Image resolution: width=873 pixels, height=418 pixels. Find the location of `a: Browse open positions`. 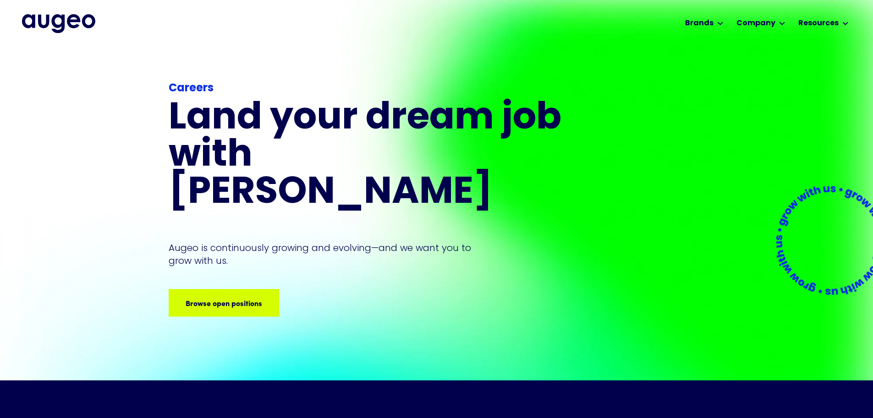

a: Browse open positions is located at coordinates (224, 302).